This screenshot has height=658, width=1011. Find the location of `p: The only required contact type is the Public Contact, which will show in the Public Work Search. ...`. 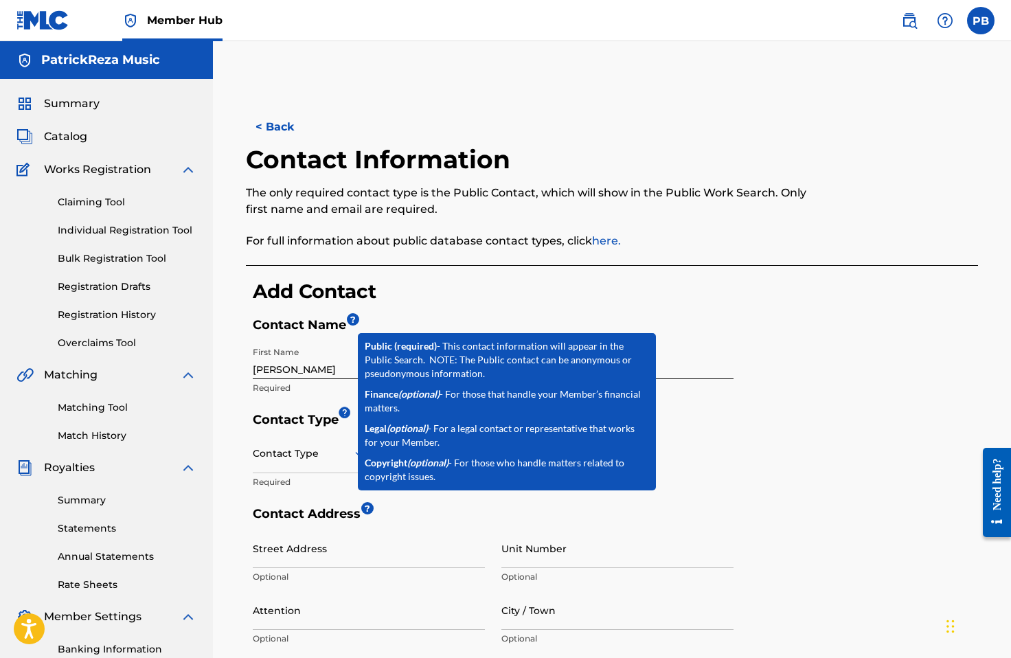

p: The only required contact type is the Public Contact, which will show in the Public Work Search. ... is located at coordinates (528, 201).